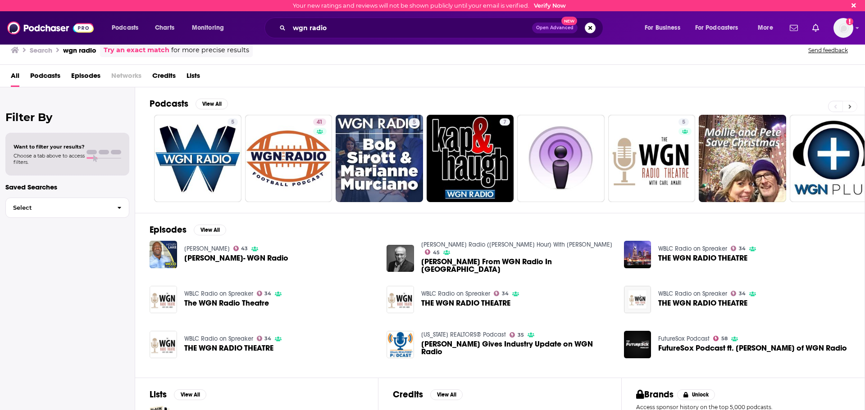  I want to click on a: The WGN Radio Theatre, so click(163, 299).